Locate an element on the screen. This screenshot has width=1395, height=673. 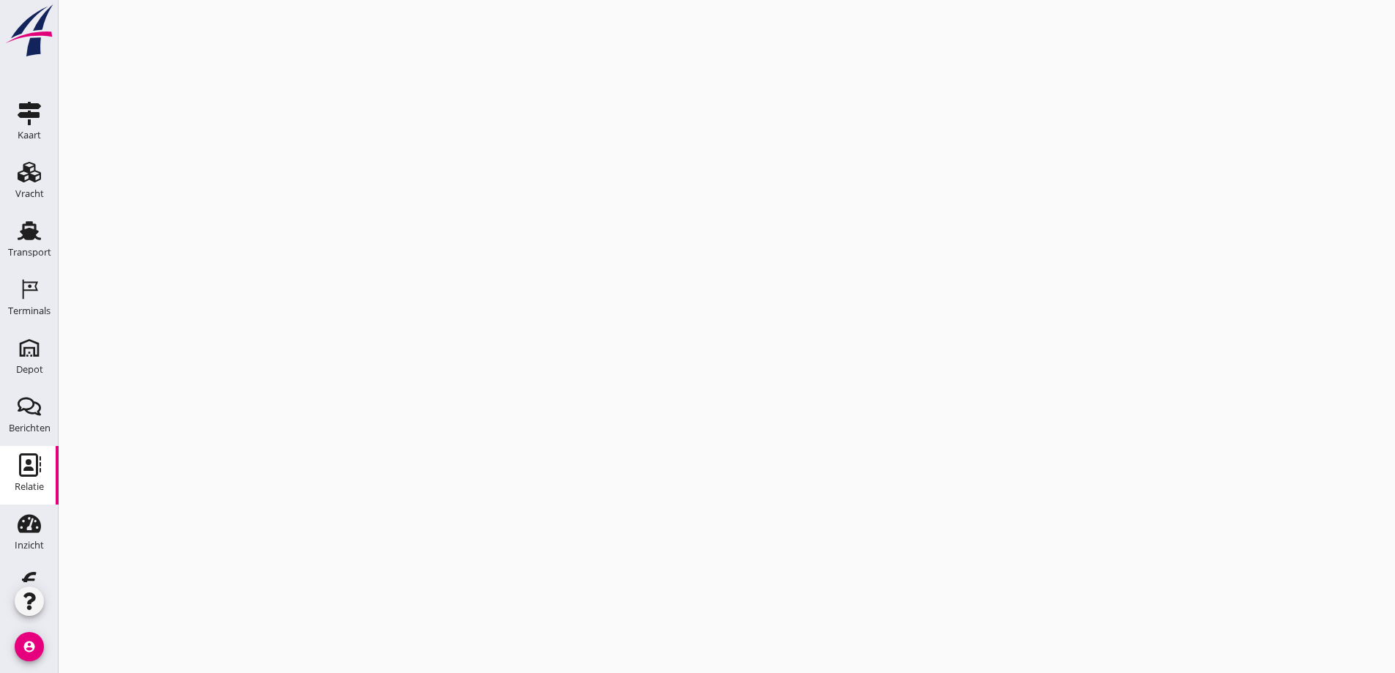
div: Terminals is located at coordinates (29, 310).